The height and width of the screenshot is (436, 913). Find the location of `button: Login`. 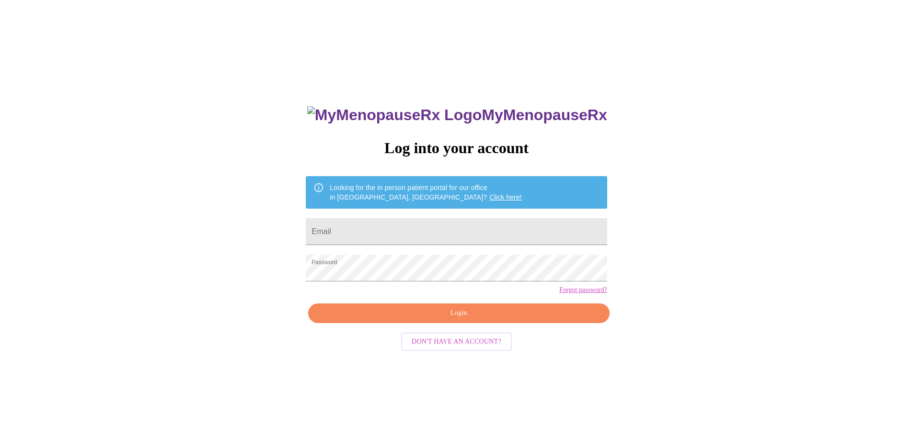

button: Login is located at coordinates (459, 313).